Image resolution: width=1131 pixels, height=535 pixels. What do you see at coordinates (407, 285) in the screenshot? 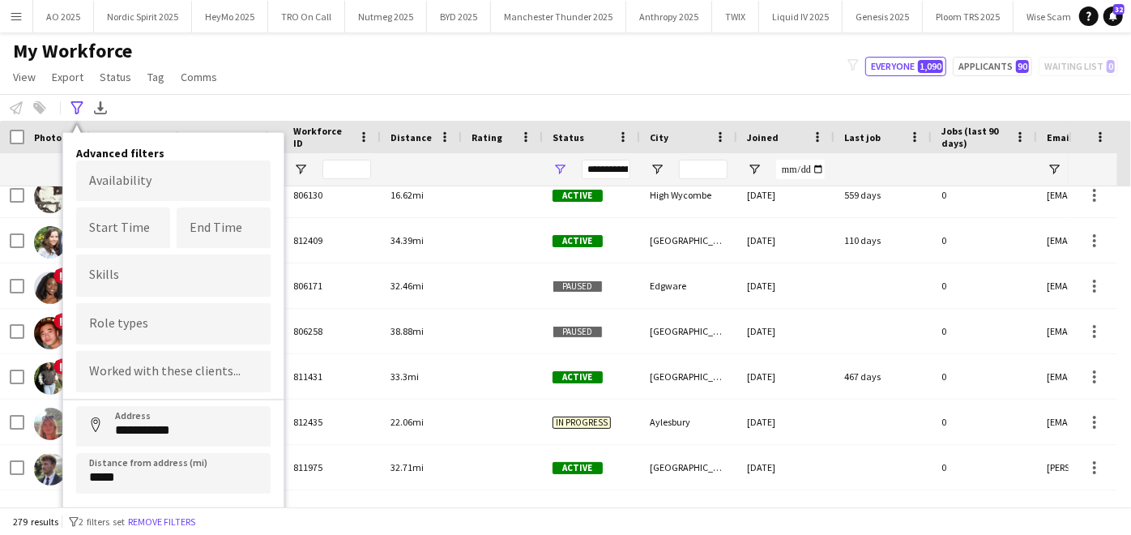
I see `span: 32.46mi` at bounding box center [407, 285].